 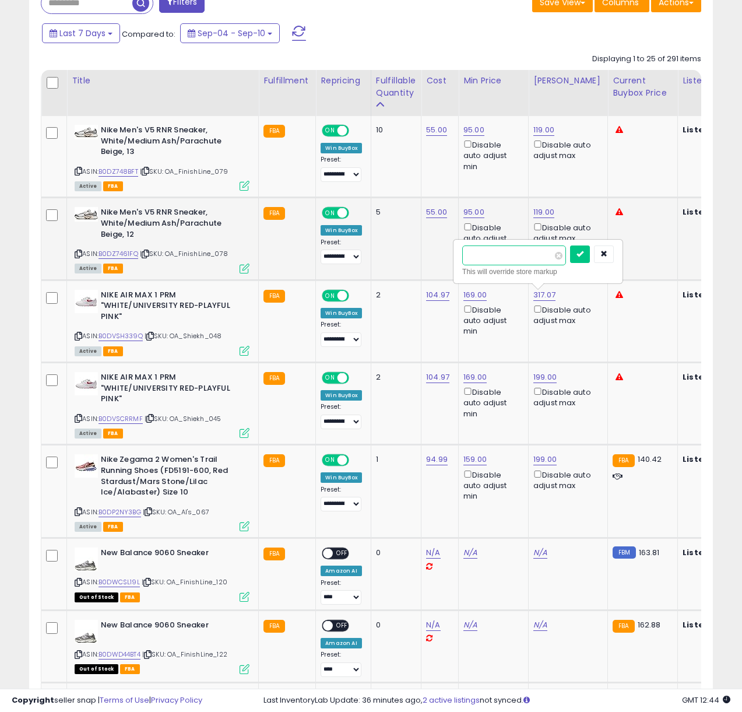 What do you see at coordinates (706, 699) in the screenshot?
I see `span: 2025-09-18 12:44 GMT` at bounding box center [706, 699].